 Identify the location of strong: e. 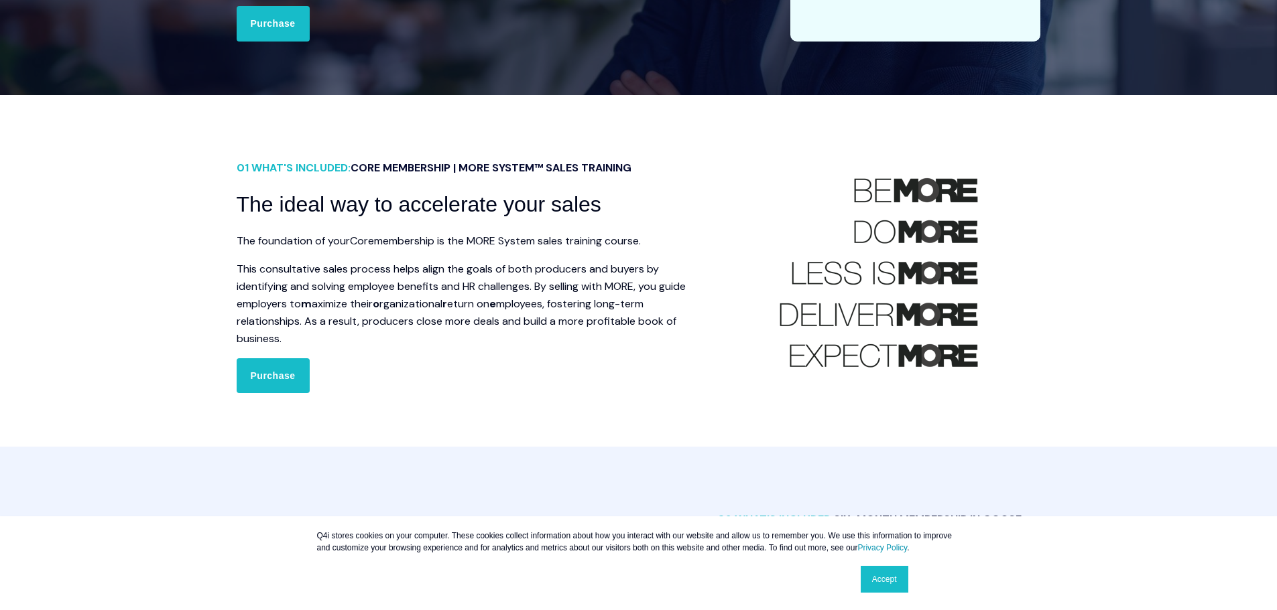
(493, 304).